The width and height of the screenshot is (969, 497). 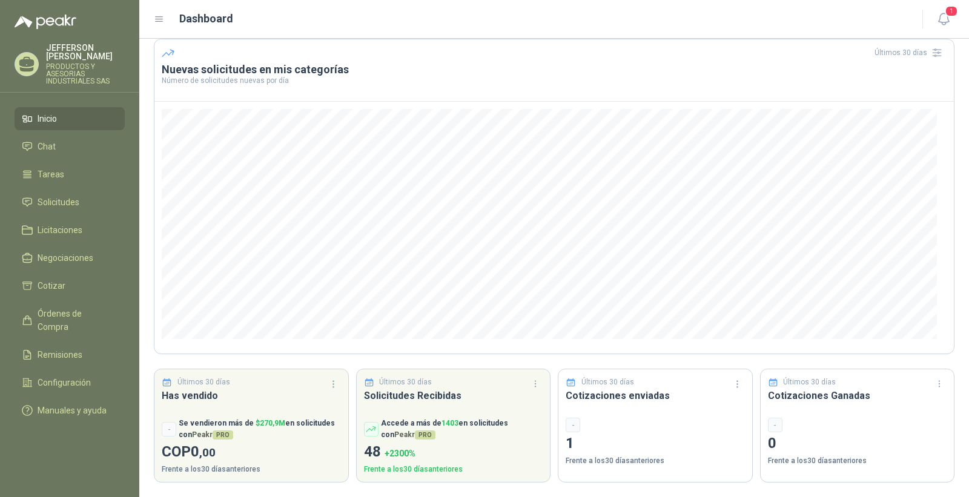 I want to click on span: Remisiones, so click(x=60, y=355).